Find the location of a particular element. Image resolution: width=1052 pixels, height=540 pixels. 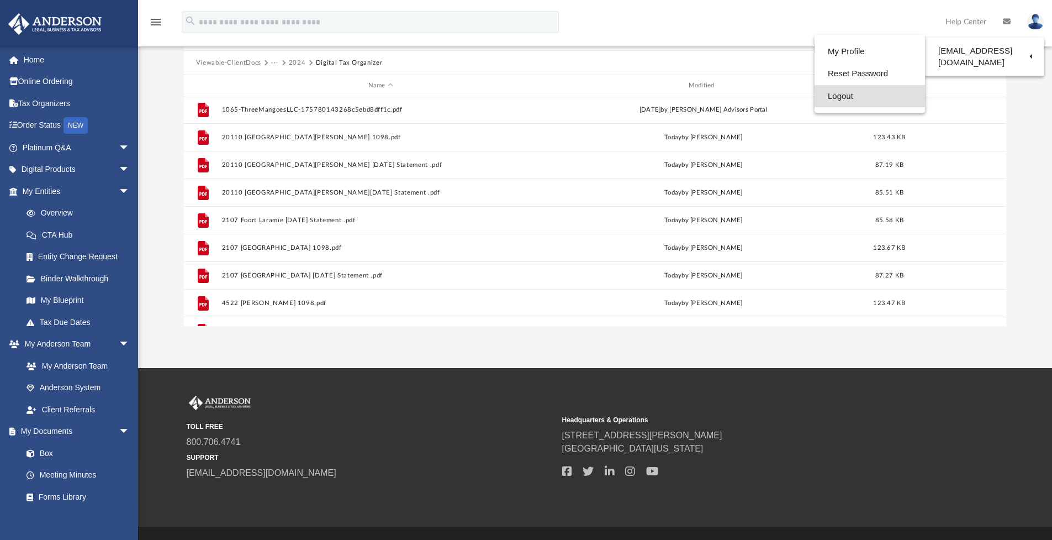

a: Digital Productsarrow_drop_down is located at coordinates (77, 170).